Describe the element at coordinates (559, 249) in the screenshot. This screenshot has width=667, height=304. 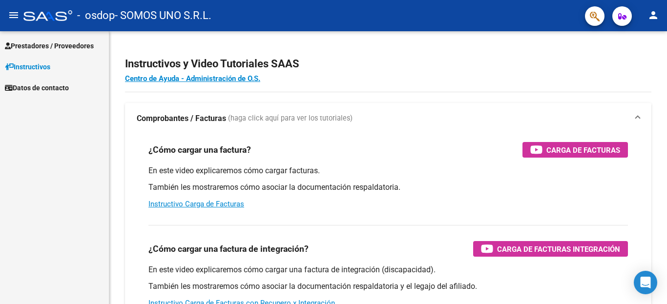
I see `span: Carga de Facturas Integración` at that location.